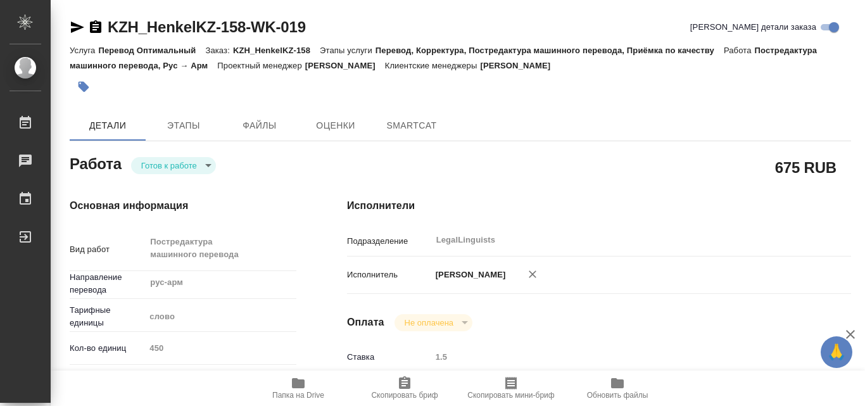 The width and height of the screenshot is (865, 406). Describe the element at coordinates (96, 27) in the screenshot. I see `button: Скопировать ссылку` at that location.